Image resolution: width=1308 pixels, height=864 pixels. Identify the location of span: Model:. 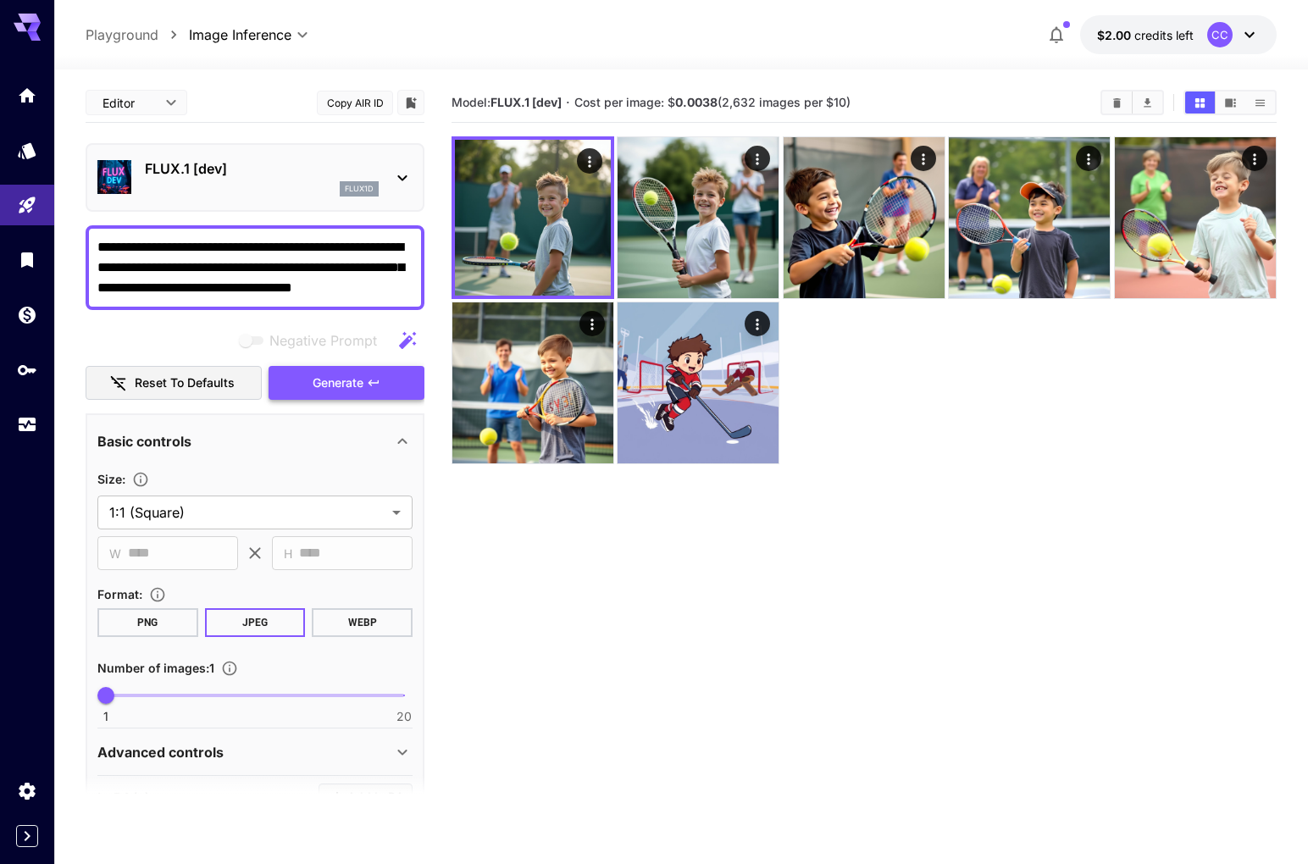
(507, 102).